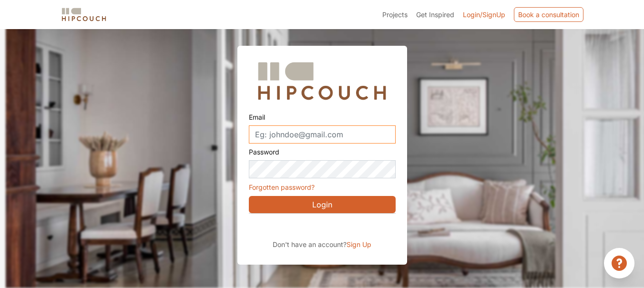 This screenshot has height=288, width=644. Describe the element at coordinates (84, 14) in the screenshot. I see `img: logo-horizontal.svg` at that location.